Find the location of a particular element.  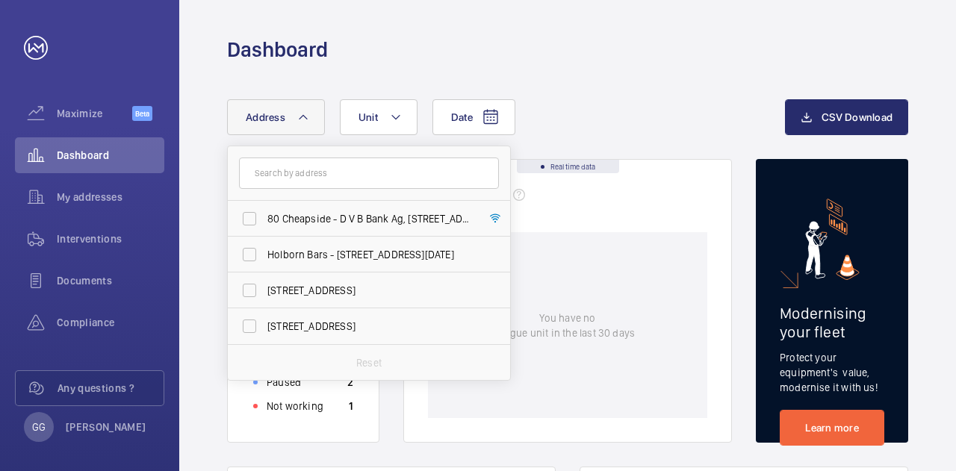

p: 2 is located at coordinates (350, 383).